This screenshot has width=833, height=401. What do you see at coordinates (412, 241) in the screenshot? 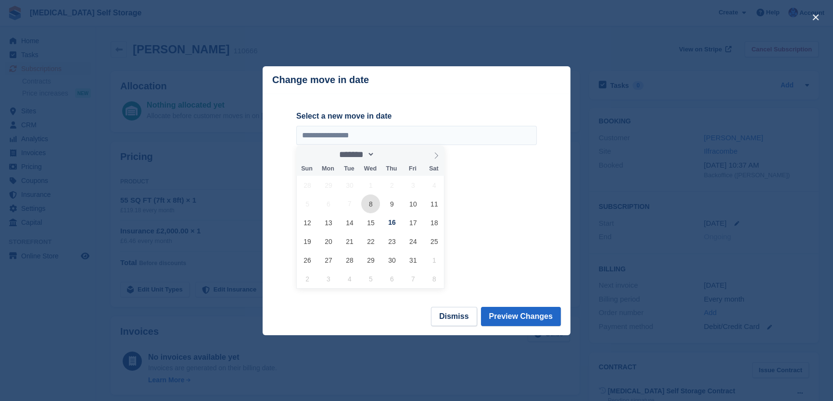
I see `span: October 24, 2025` at bounding box center [412, 241].